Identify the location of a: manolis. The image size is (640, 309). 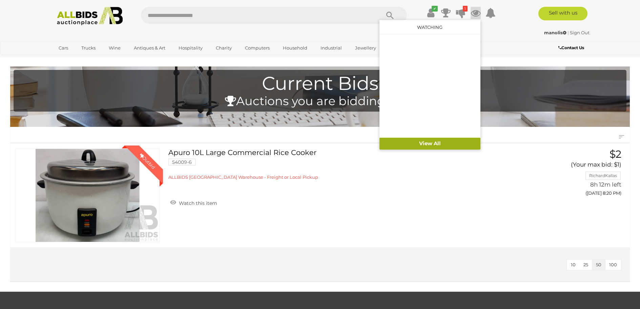
(555, 33).